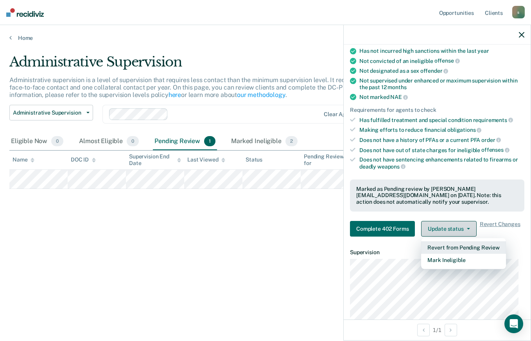 The height and width of the screenshot is (341, 531). Describe the element at coordinates (437, 252) in the screenshot. I see `dt: Supervision` at that location.